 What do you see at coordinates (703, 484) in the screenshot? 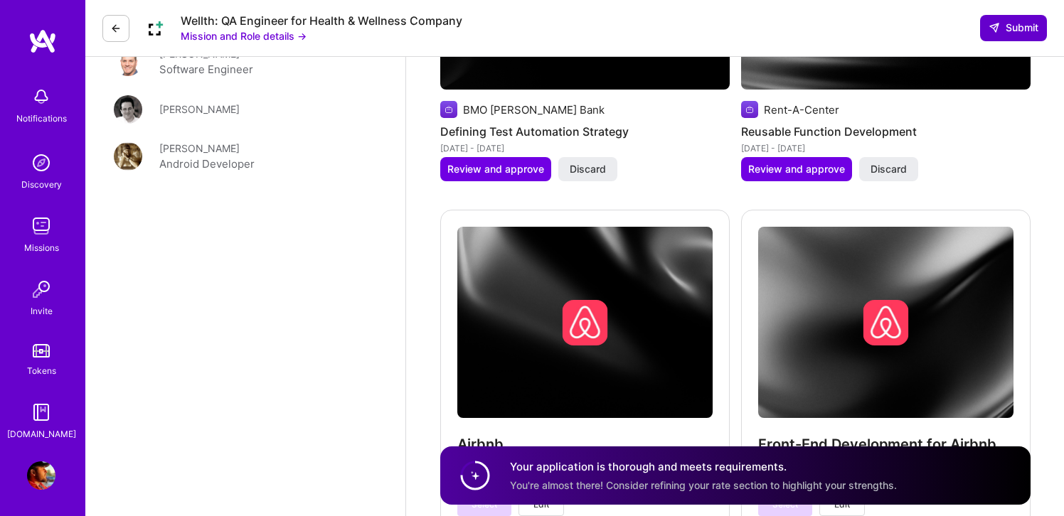
I see `span: You're almost there! Consider refining your rate section to highlight your strengths.` at bounding box center [703, 484].